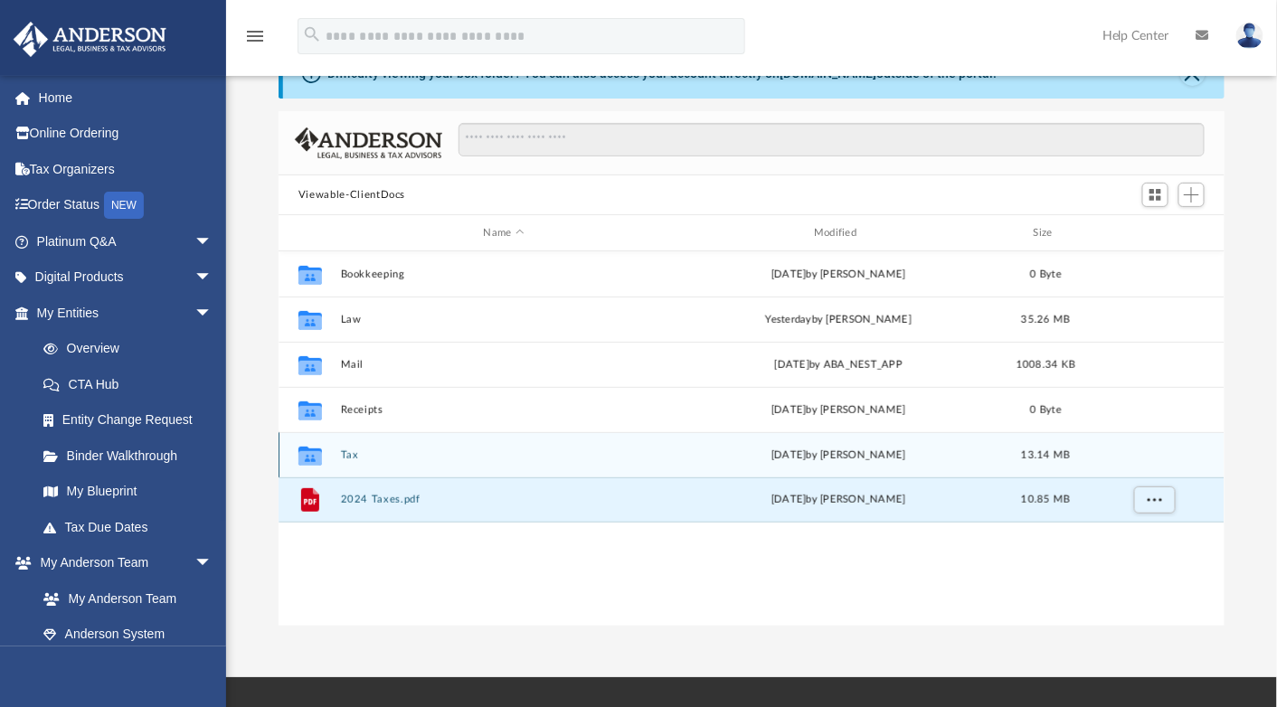 This screenshot has width=1277, height=707. Describe the element at coordinates (128, 635) in the screenshot. I see `a: Anderson System` at that location.